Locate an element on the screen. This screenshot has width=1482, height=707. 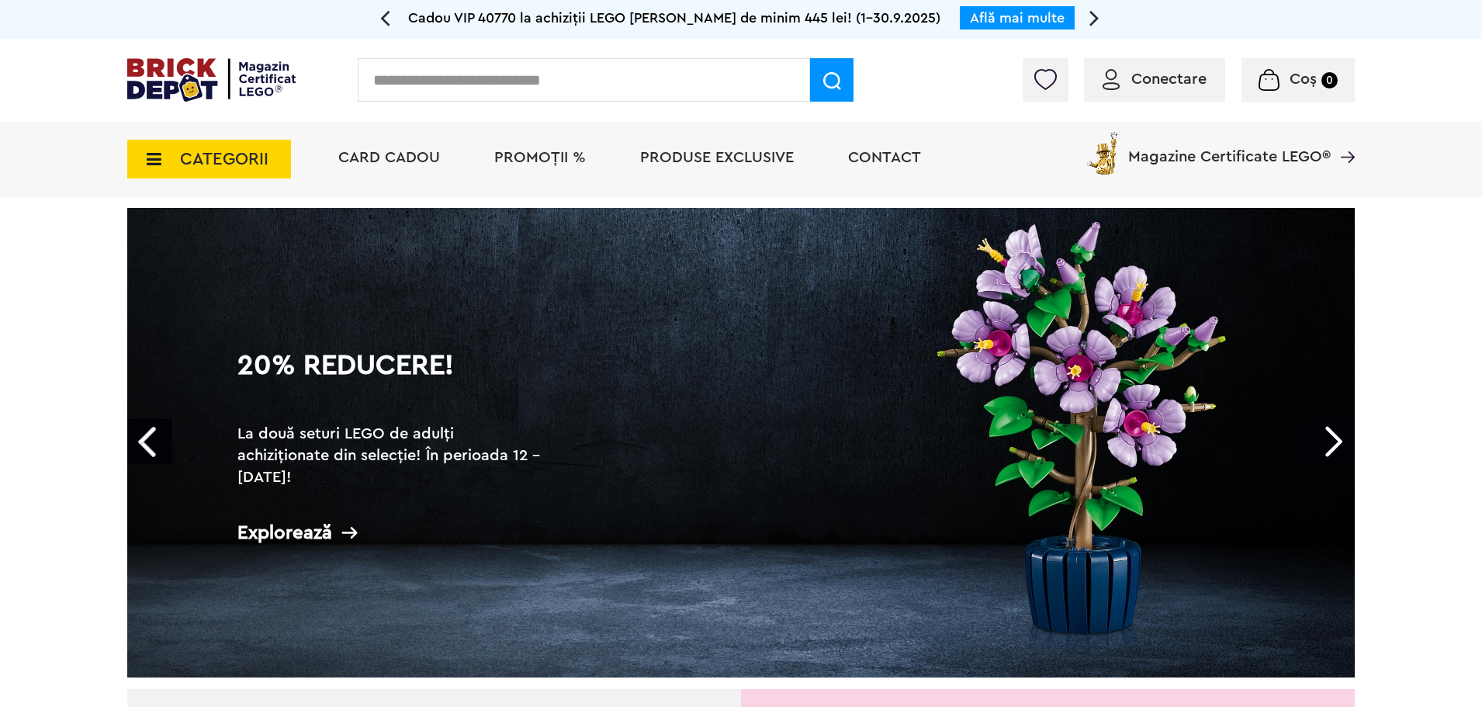
span: Produse exclusive is located at coordinates (717, 158).